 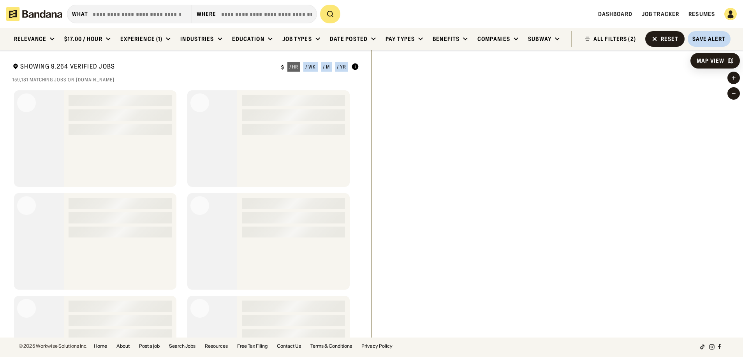 What do you see at coordinates (702, 14) in the screenshot?
I see `span: Resumes` at bounding box center [702, 14].